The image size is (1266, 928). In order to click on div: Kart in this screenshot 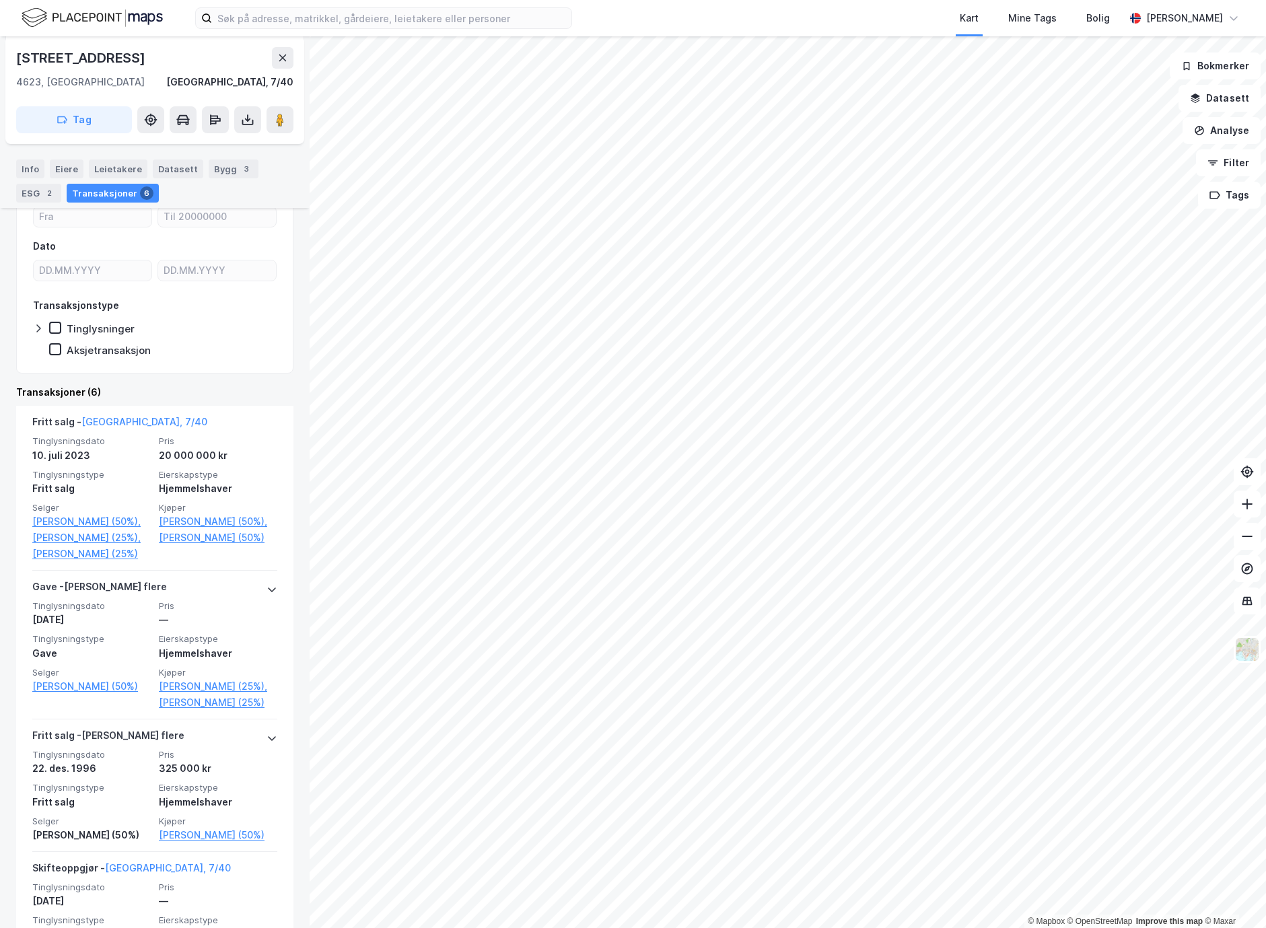, I will do `click(969, 18)`.